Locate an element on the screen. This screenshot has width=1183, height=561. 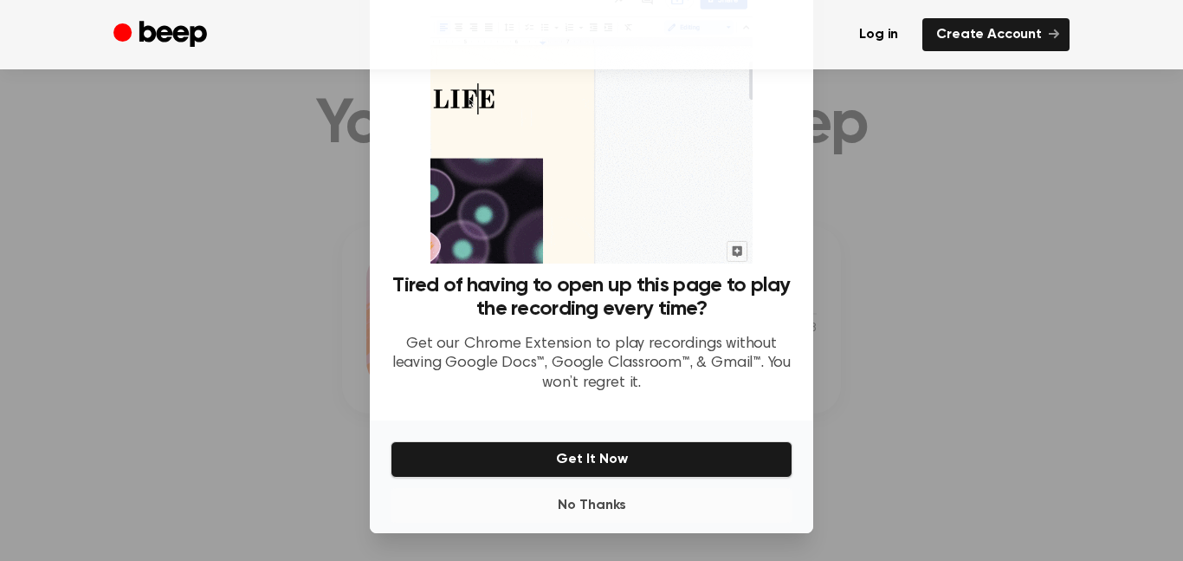
p: Get our Chrome Extension to play recordings without leaving Google Docs™, Google Classroom™, & Gm... is located at coordinates (592, 364).